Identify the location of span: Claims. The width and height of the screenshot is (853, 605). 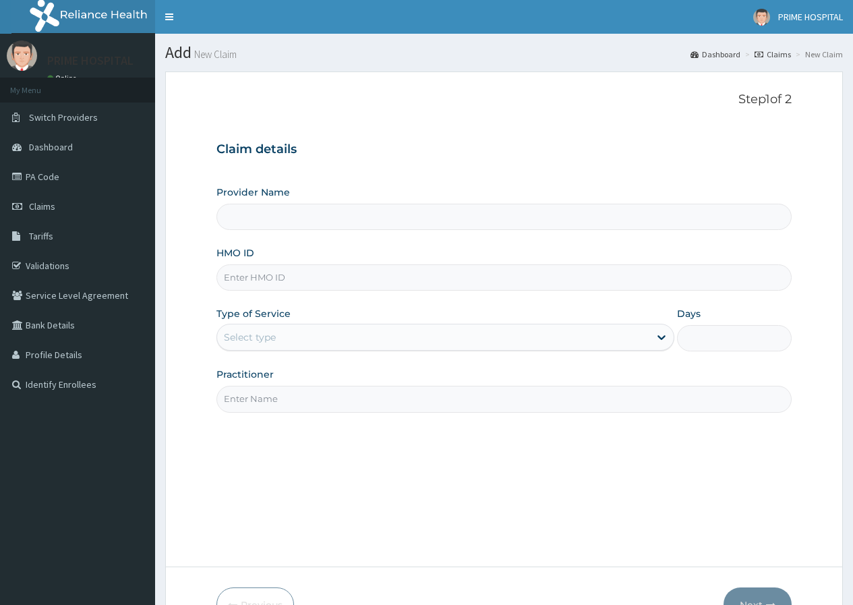
(42, 206).